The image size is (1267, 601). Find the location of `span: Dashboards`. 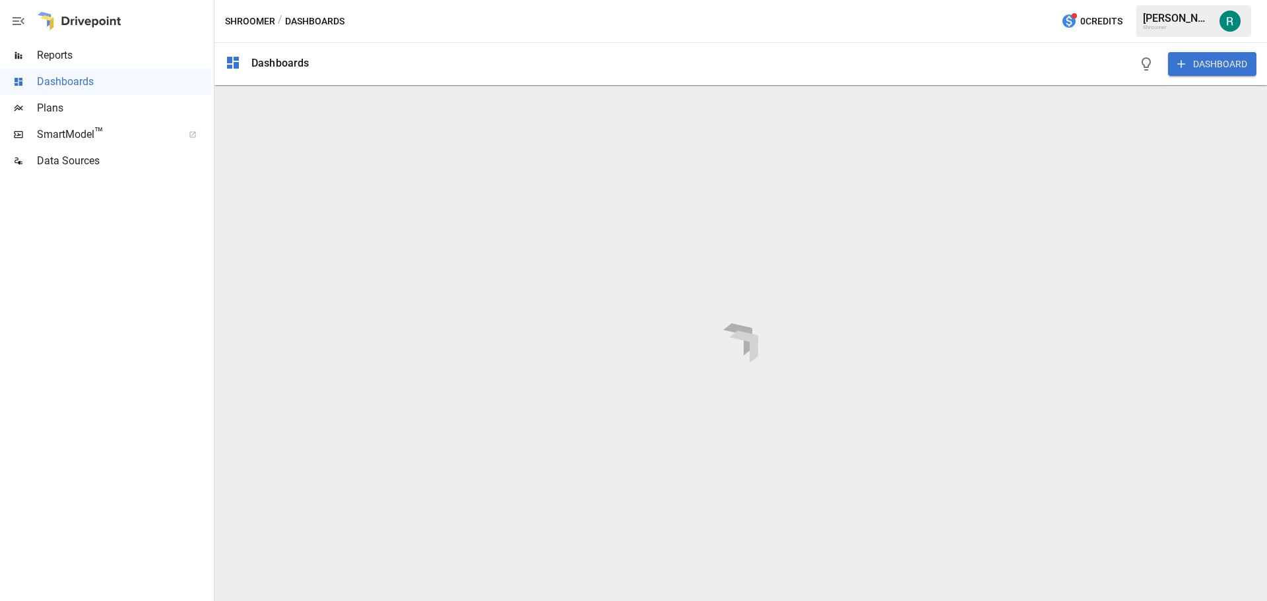

span: Dashboards is located at coordinates (124, 82).